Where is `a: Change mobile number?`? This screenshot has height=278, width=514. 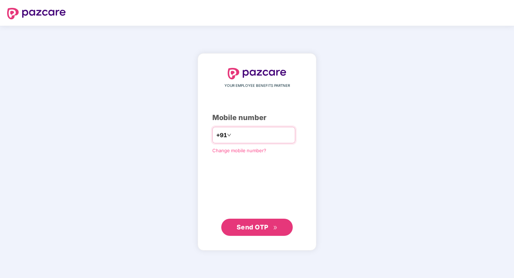 a: Change mobile number? is located at coordinates (239, 151).